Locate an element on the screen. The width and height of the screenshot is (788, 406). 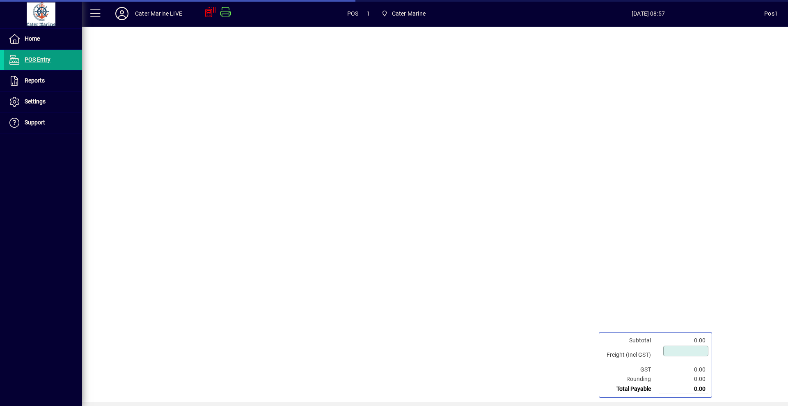
button: Profile is located at coordinates (122, 14).